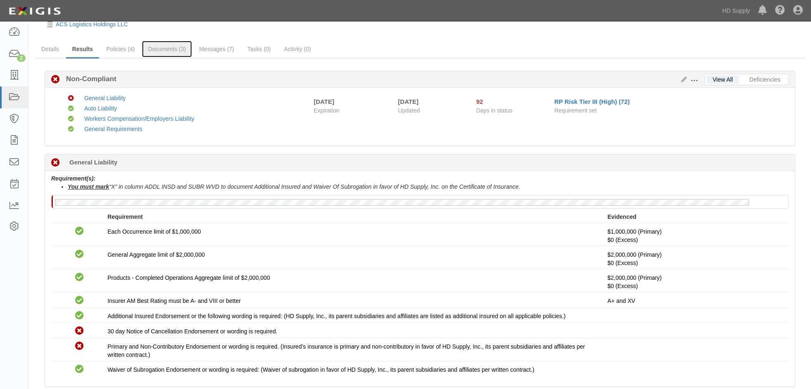  I want to click on span: Days in status, so click(494, 111).